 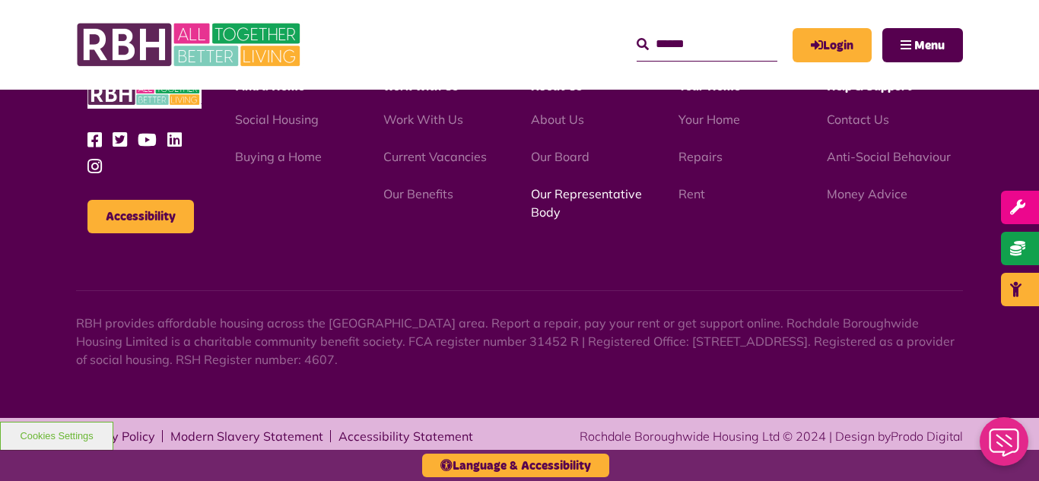 What do you see at coordinates (929, 46) in the screenshot?
I see `span: Menu` at bounding box center [929, 46].